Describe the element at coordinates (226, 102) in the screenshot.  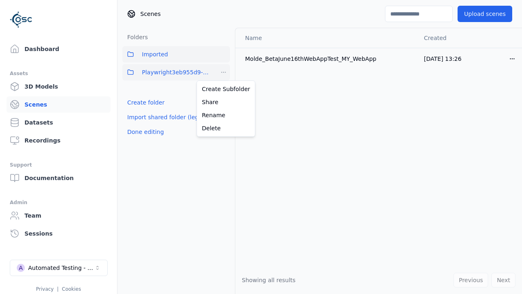
I see `div: Share` at that location.